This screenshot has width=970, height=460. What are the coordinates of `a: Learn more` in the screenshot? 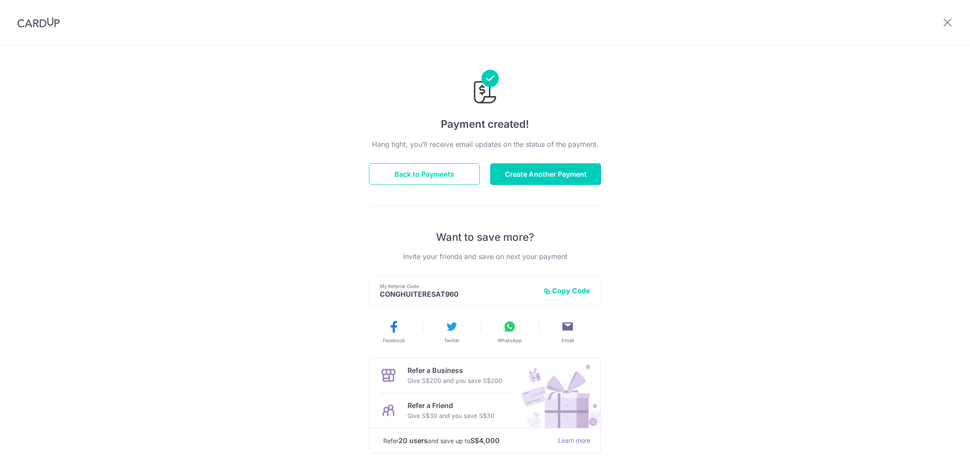 It's located at (574, 440).